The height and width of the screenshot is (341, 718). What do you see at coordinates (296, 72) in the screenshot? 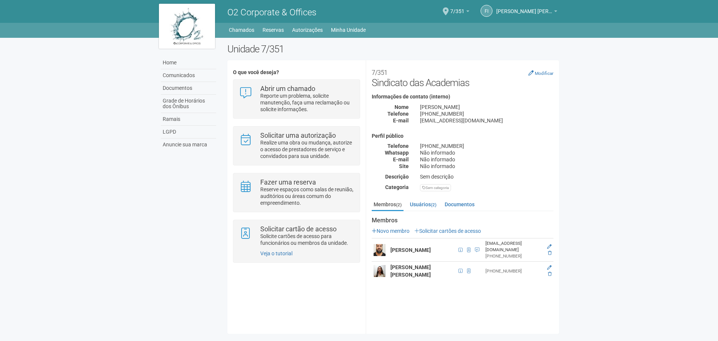
I see `h4: O que você deseja?` at bounding box center [296, 72].